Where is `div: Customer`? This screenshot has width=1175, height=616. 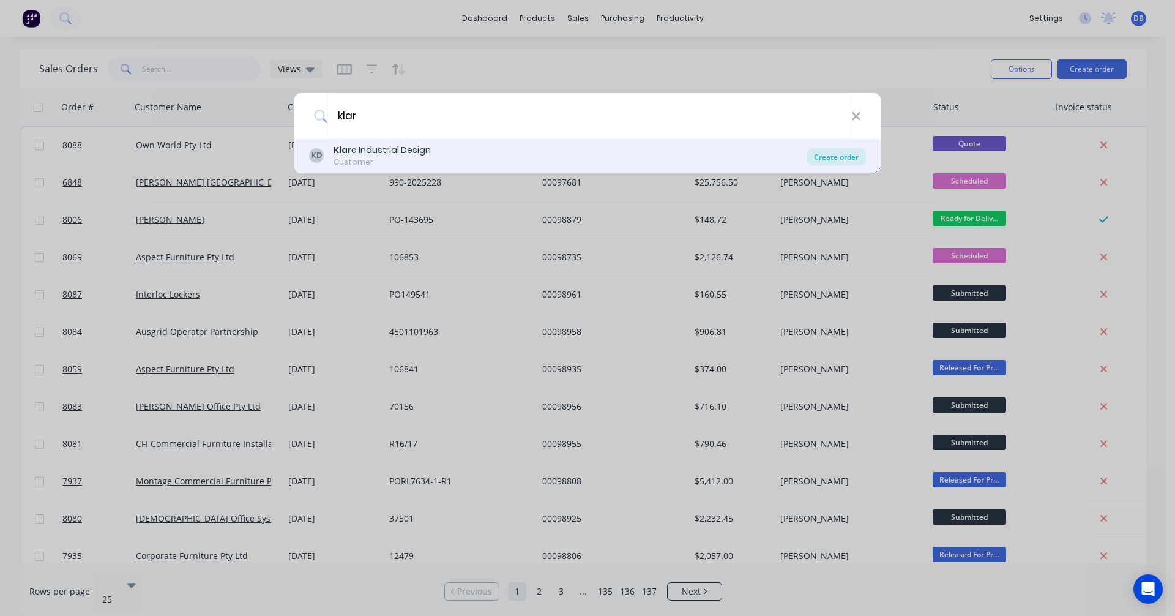 div: Customer is located at coordinates (382, 162).